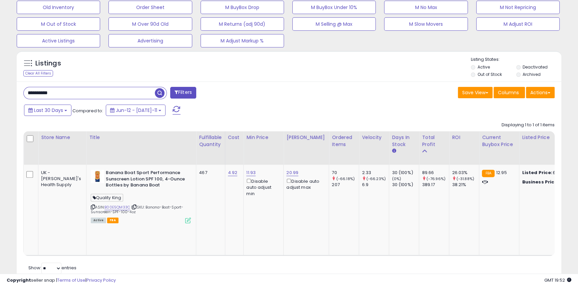  I want to click on div: 207, so click(345, 185).